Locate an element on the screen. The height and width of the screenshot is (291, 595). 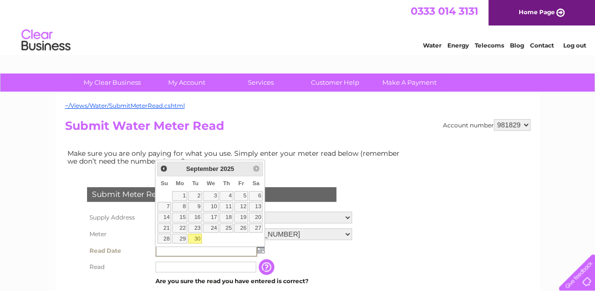
div: Submit Meter Read is located at coordinates (212, 194).